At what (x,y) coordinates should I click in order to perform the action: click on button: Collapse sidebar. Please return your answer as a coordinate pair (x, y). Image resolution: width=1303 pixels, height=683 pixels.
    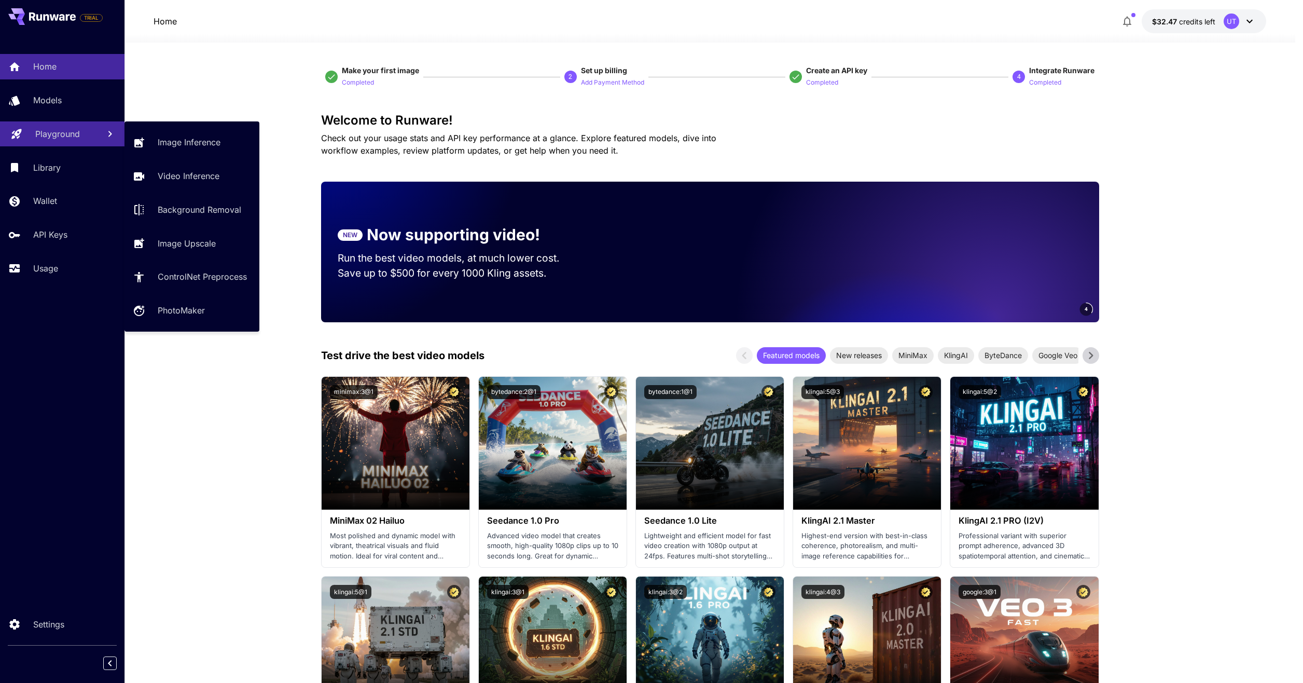
    Looking at the image, I should click on (110, 663).